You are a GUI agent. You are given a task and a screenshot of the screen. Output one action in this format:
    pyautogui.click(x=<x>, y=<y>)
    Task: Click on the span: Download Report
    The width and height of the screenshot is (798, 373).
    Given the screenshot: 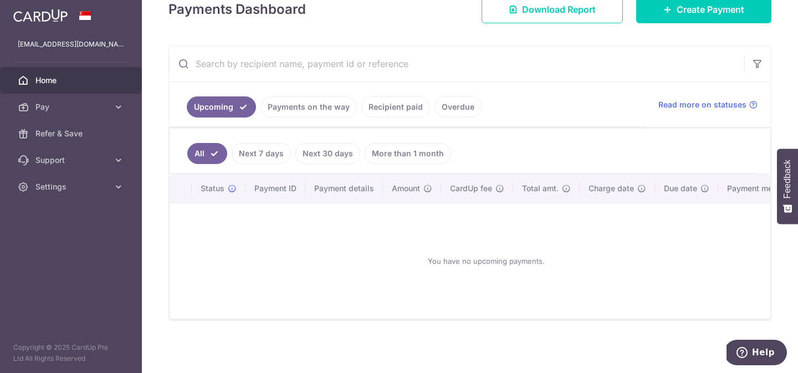 What is the action you would take?
    pyautogui.click(x=559, y=9)
    